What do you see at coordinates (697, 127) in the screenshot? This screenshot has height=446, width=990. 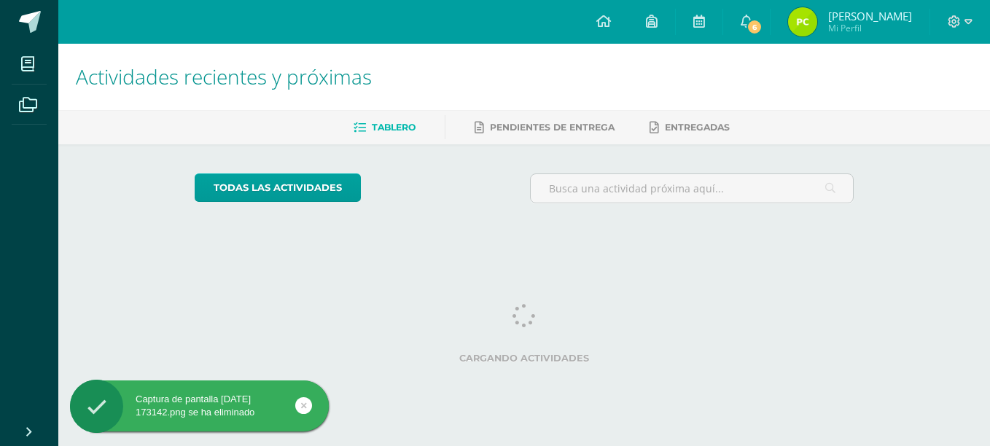 I see `span: Entregadas` at bounding box center [697, 127].